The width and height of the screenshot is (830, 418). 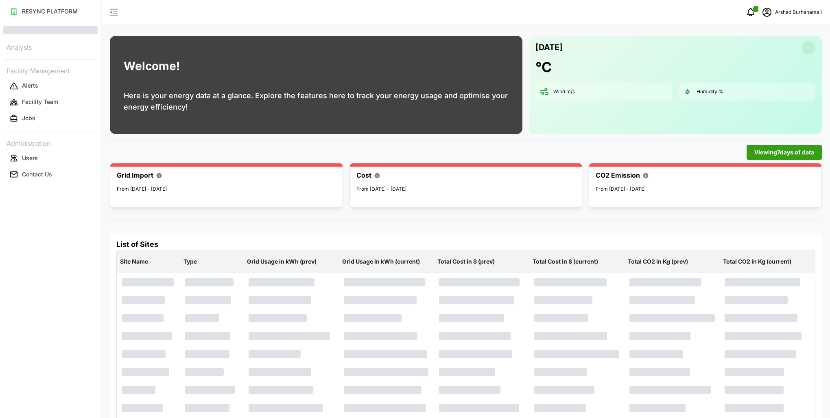 I want to click on h1: Welcome!, so click(x=152, y=66).